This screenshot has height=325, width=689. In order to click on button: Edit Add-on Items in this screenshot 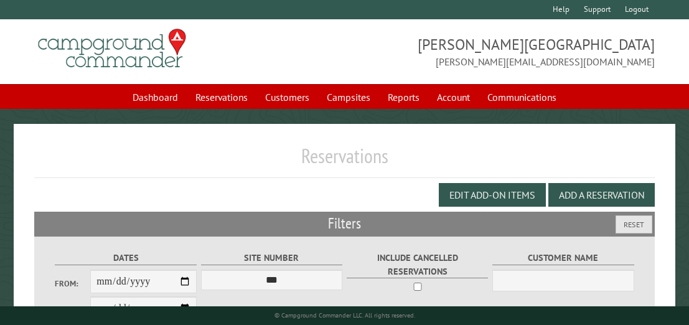, I will do `click(492, 195)`.